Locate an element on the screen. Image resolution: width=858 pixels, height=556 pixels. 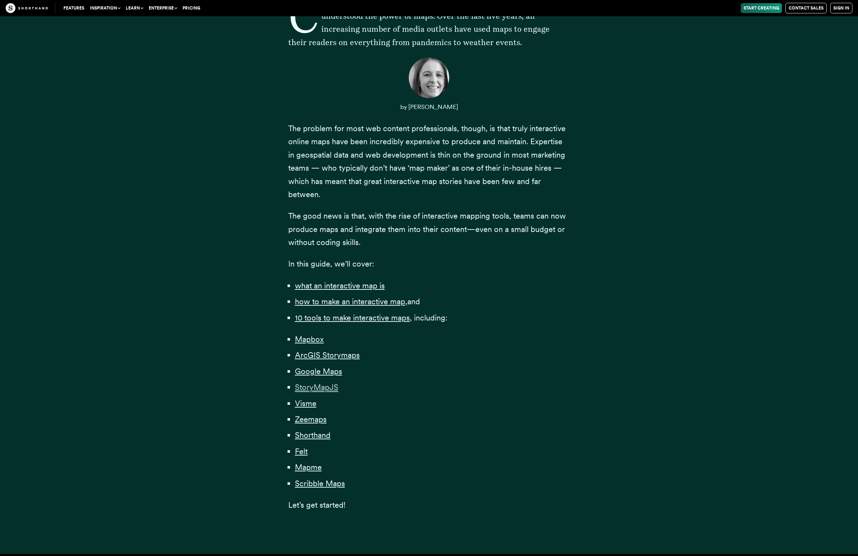
a: 10 tools to make interactive maps is located at coordinates (352, 317).